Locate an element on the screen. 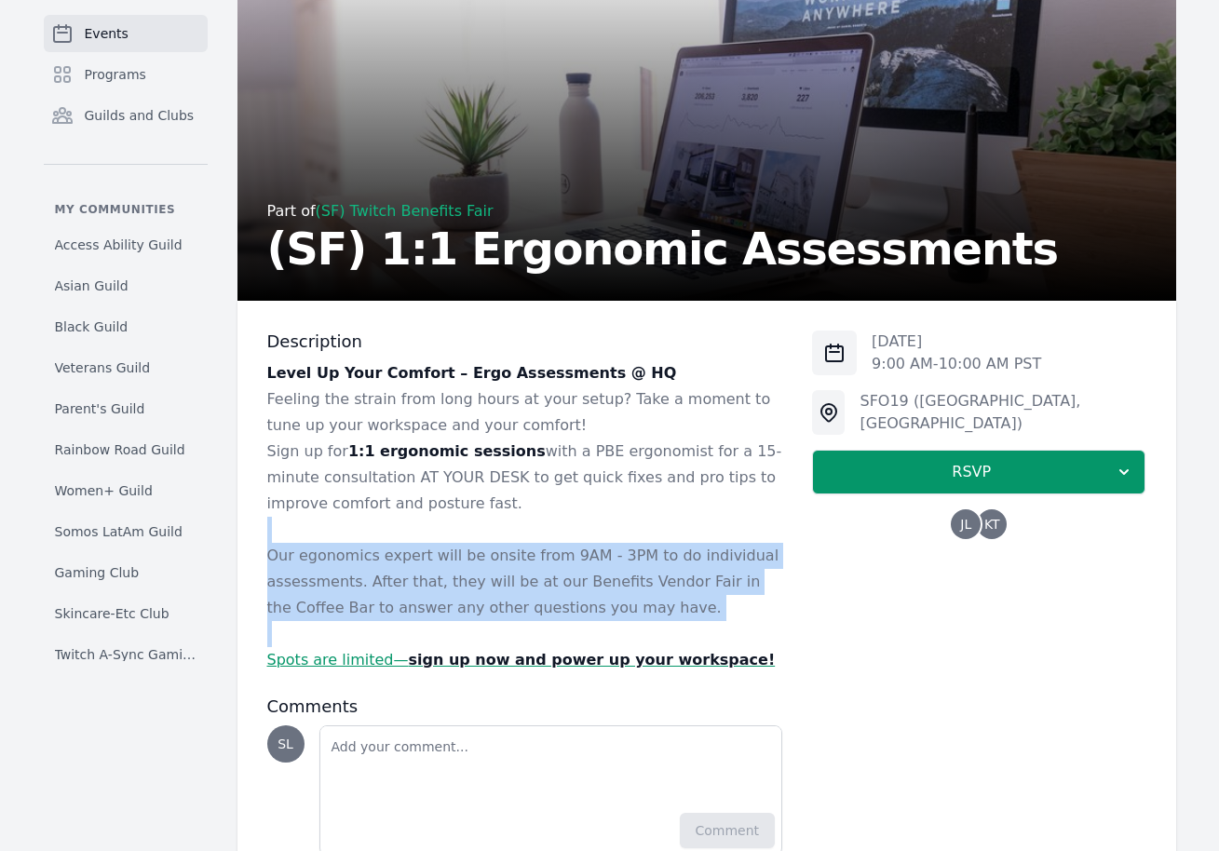 The image size is (1219, 851). a: Veterans Guild is located at coordinates (126, 368).